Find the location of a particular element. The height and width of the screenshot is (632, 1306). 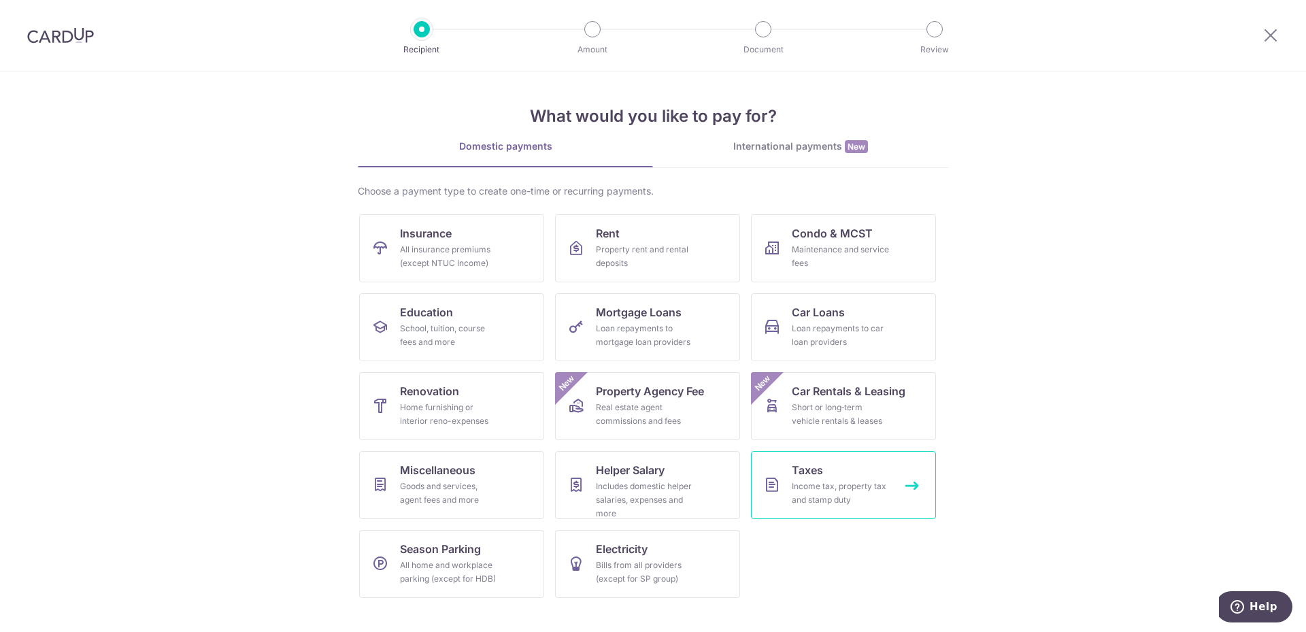

a: RentProperty rent and rental deposits is located at coordinates (648, 248).